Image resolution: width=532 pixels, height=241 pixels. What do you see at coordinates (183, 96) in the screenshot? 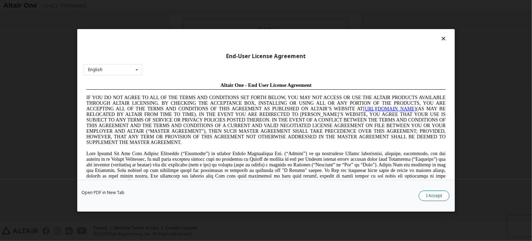
I see `span: Lore Ipsumd Sit Ame Cons Adipisc Elitseddo (“Eiusmodte”) in utlabor Etdolo Magnaaliqua Eni. (“Adm...` at bounding box center [183, 96].